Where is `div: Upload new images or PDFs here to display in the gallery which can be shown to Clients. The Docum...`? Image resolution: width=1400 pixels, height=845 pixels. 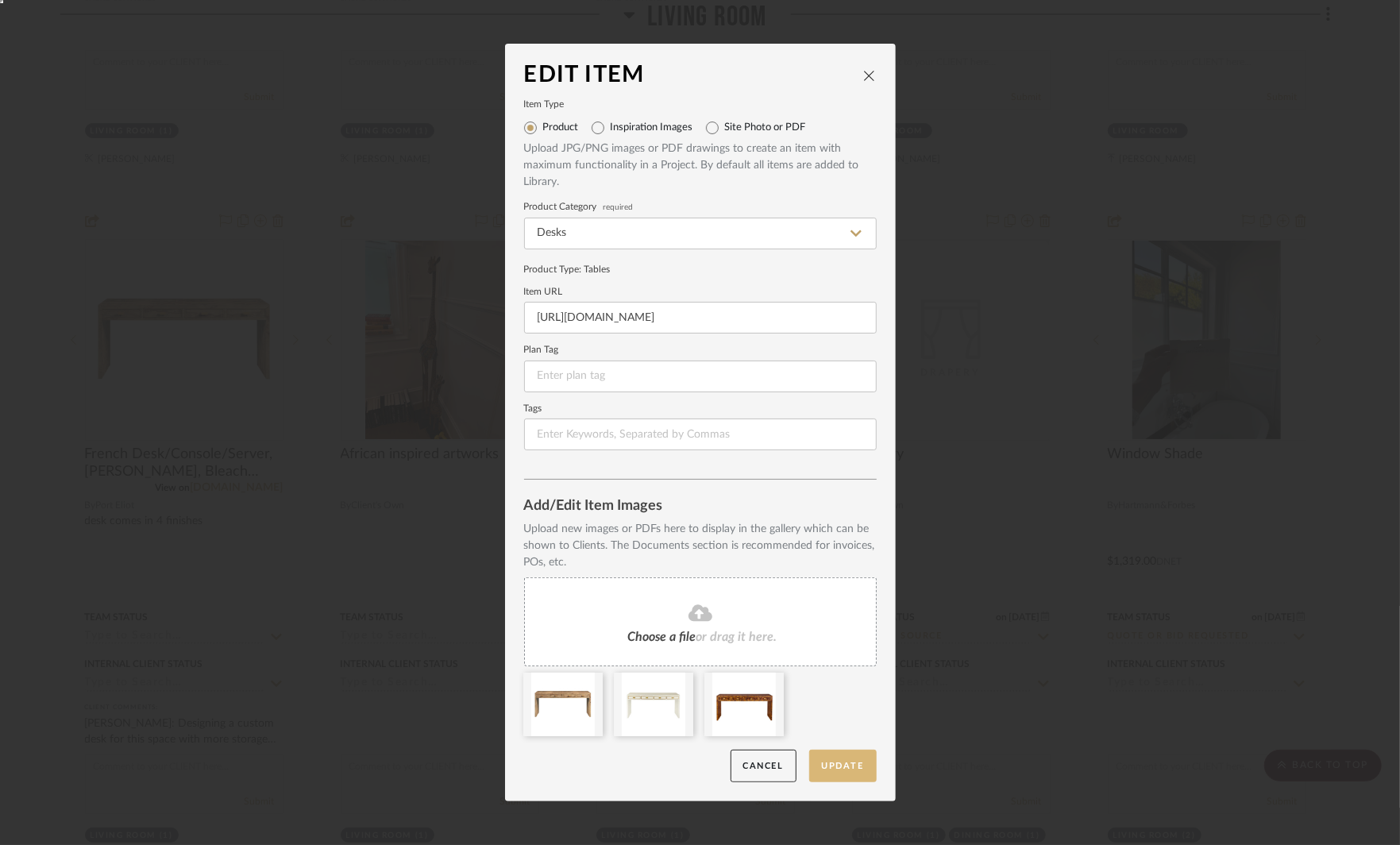 div: Upload new images or PDFs here to display in the gallery which can be shown to Clients. The Docum... is located at coordinates (700, 545).